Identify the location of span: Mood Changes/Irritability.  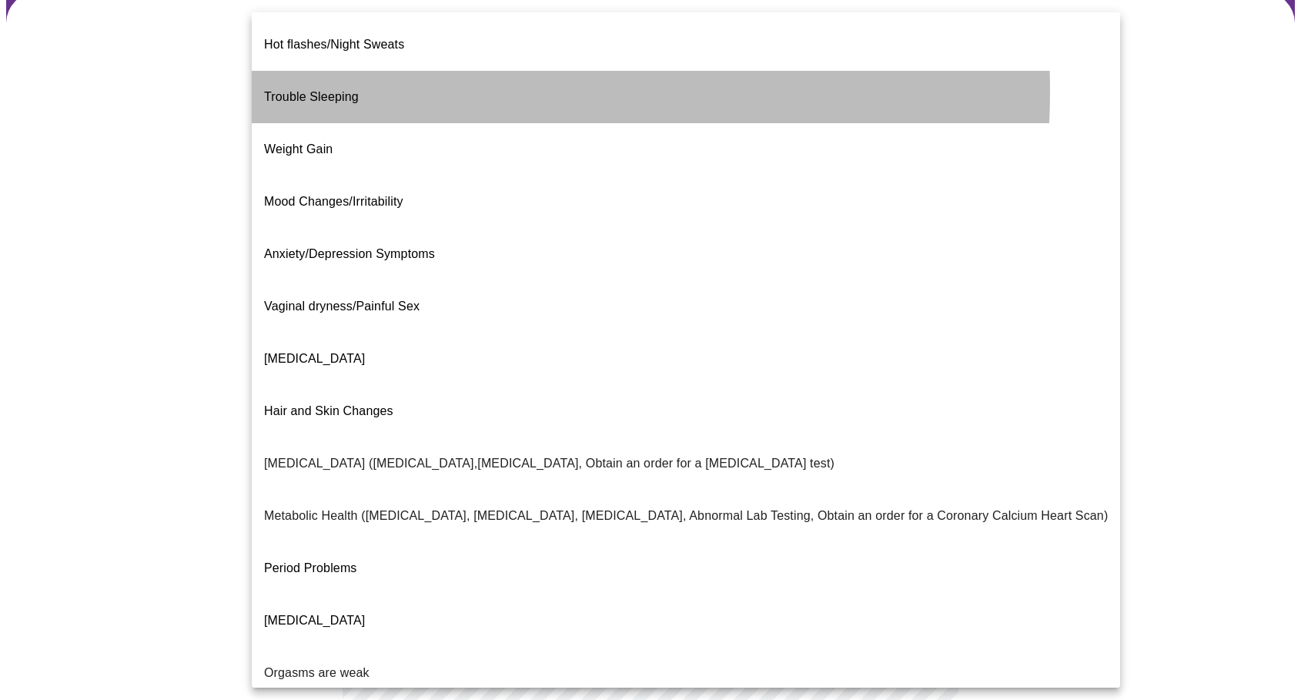
(333, 201).